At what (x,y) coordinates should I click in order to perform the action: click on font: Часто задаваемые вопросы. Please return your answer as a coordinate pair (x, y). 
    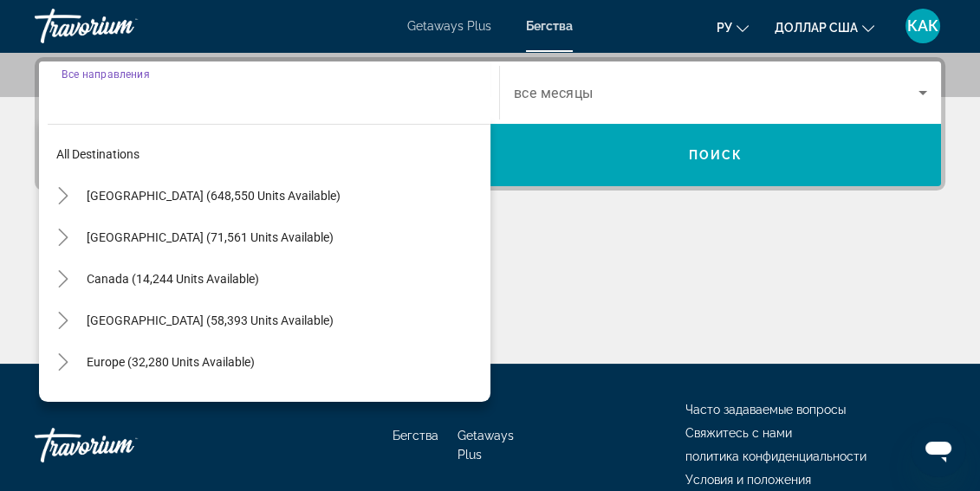
    Looking at the image, I should click on (765, 410).